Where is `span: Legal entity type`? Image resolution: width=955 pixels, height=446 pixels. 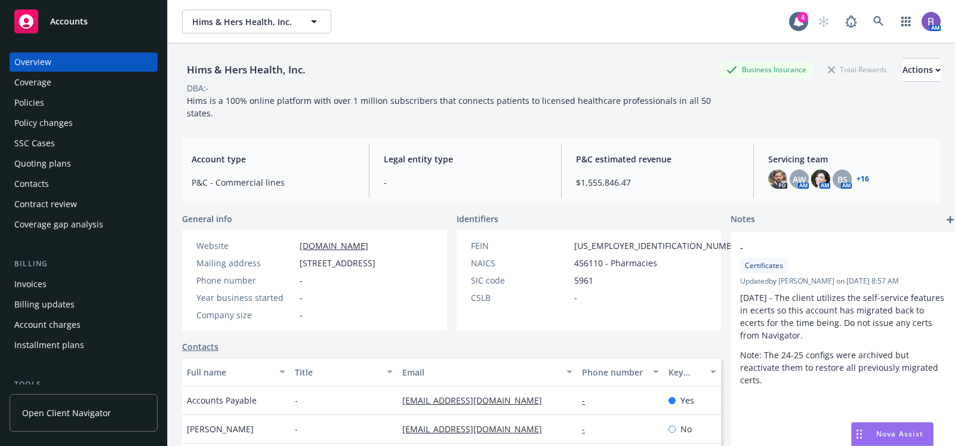 span: Legal entity type is located at coordinates (465, 159).